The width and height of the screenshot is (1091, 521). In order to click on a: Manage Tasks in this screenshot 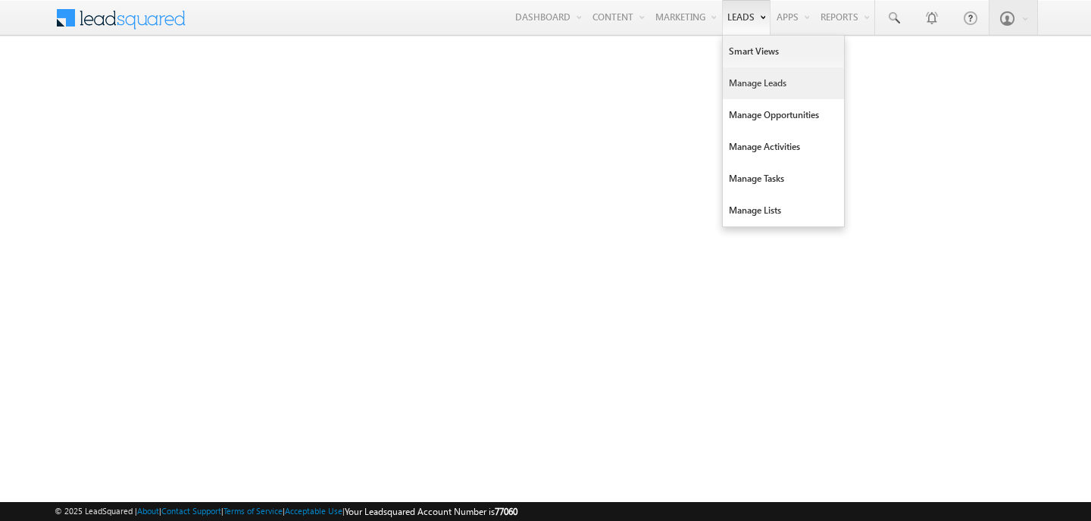, I will do `click(783, 179)`.